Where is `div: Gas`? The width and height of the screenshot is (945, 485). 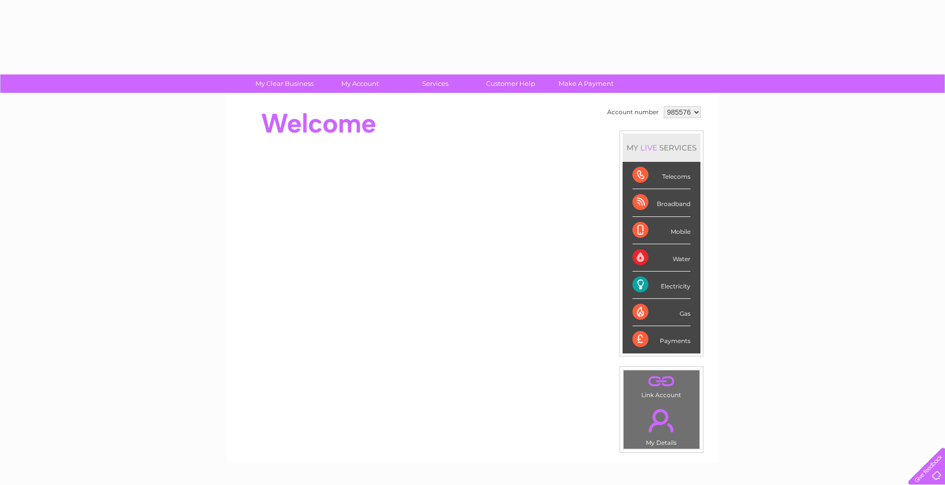 div: Gas is located at coordinates (661, 312).